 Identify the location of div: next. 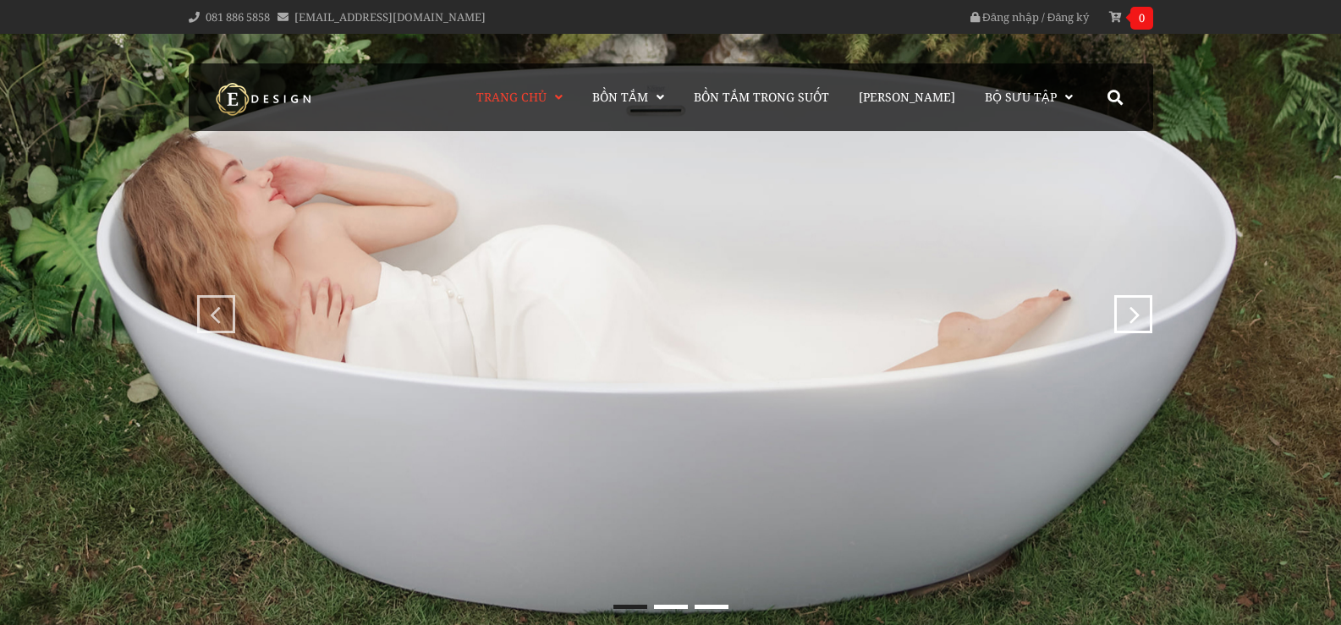
(1129, 305).